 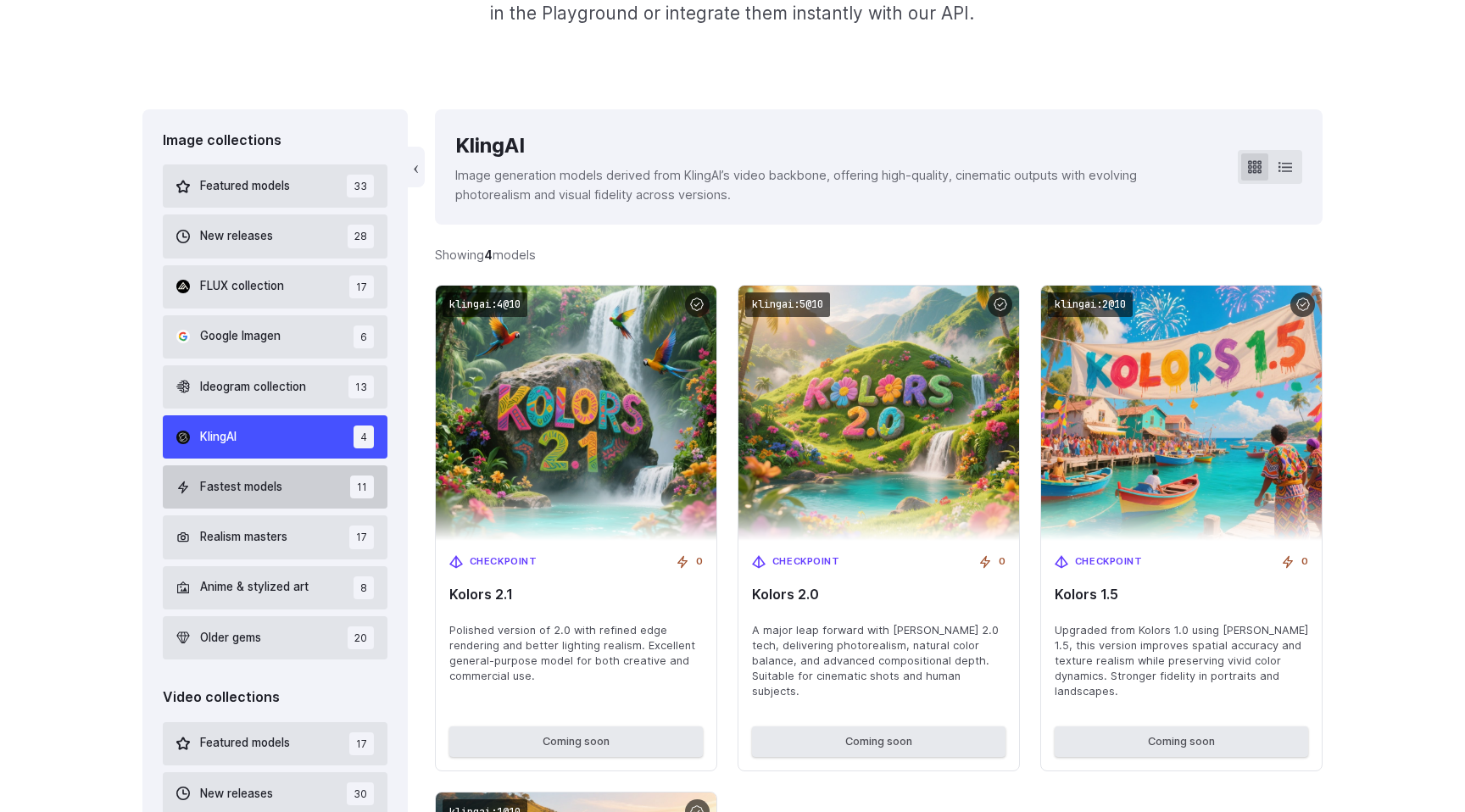 I want to click on span: Google Imagen, so click(x=239, y=337).